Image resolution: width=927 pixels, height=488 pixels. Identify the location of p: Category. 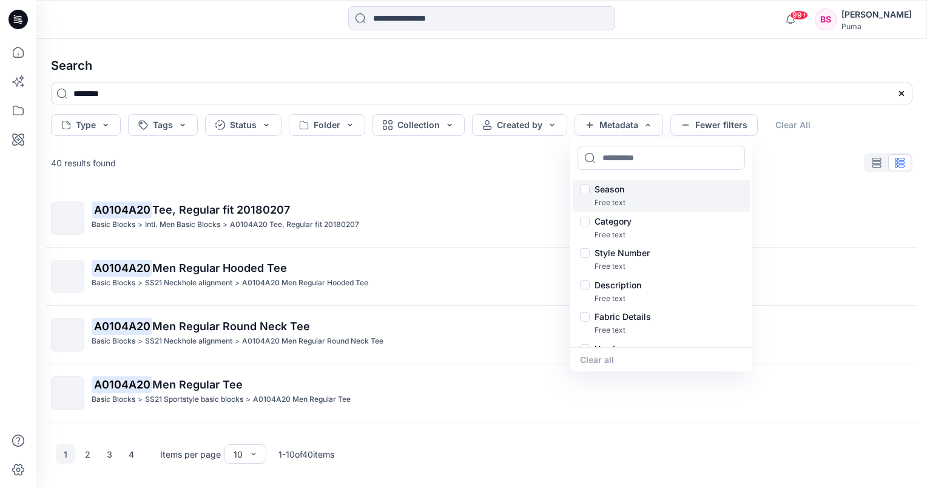
(613, 221).